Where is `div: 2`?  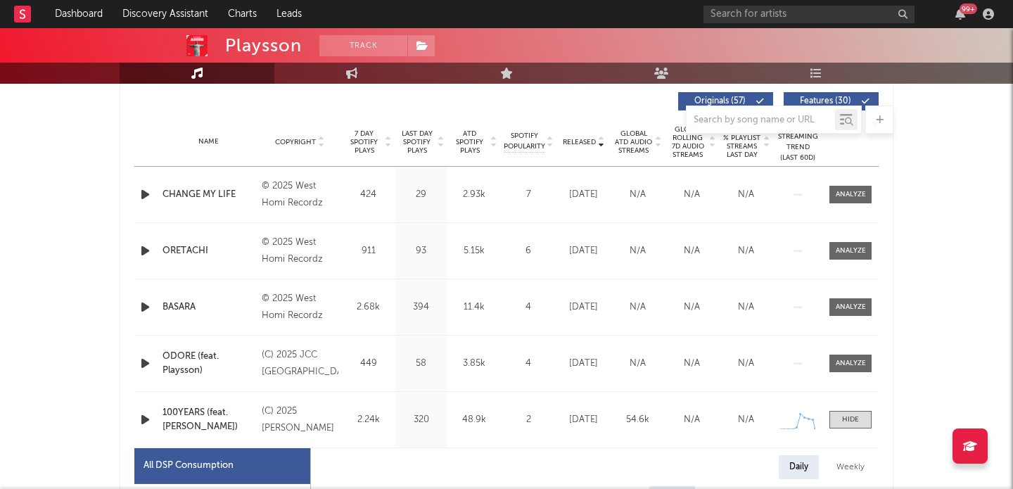
div: 2 is located at coordinates (528, 420).